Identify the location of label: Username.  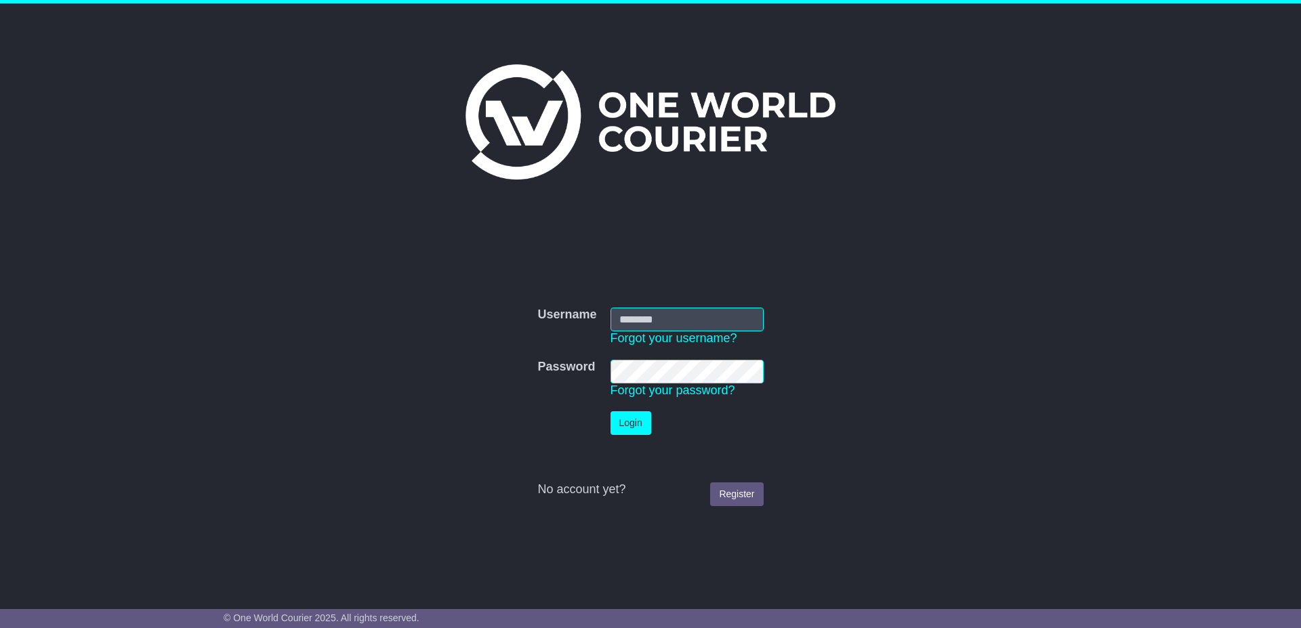
(566, 315).